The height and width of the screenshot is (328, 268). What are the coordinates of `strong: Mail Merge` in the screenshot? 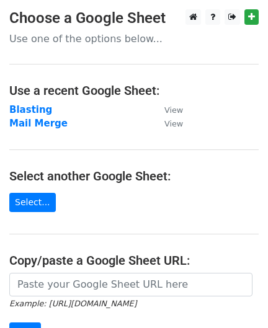 It's located at (38, 123).